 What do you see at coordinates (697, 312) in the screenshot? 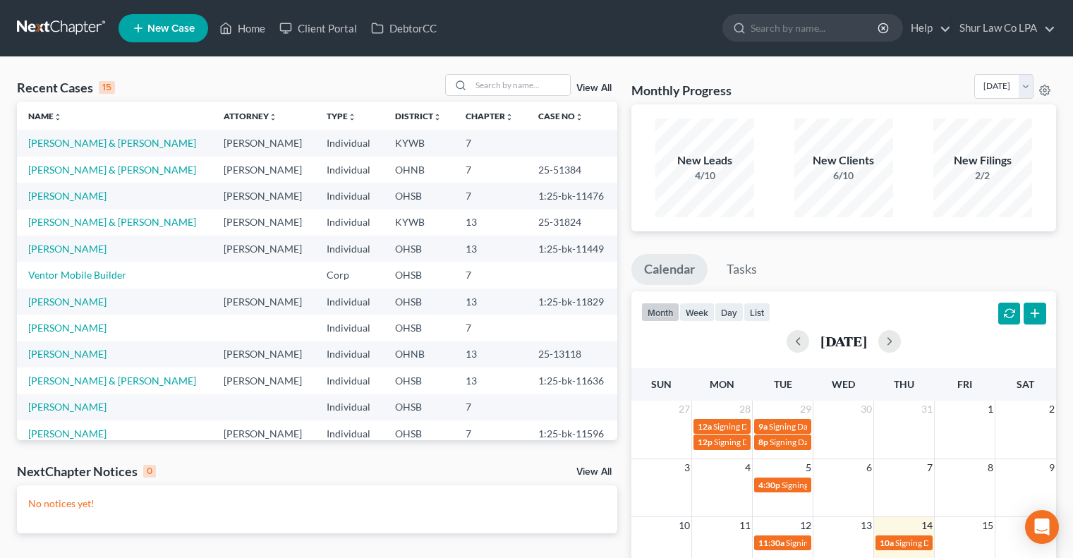
I see `button: week` at bounding box center [697, 312].